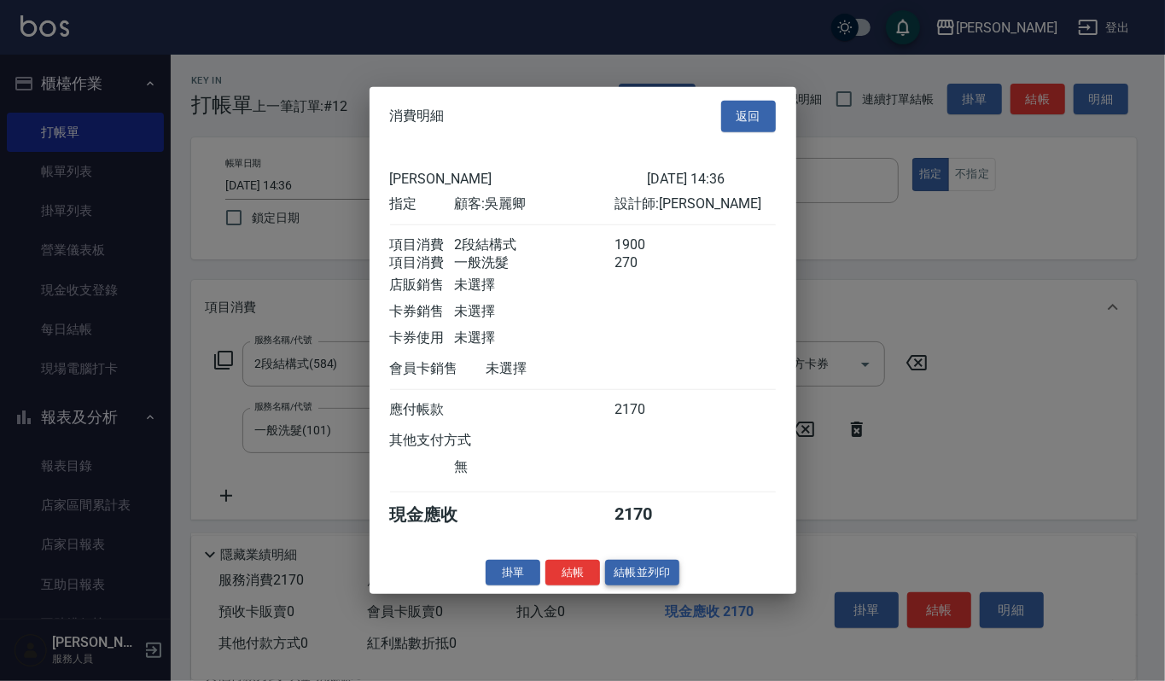 This screenshot has height=681, width=1165. What do you see at coordinates (422, 337) in the screenshot?
I see `div: 卡券使用` at bounding box center [422, 337].